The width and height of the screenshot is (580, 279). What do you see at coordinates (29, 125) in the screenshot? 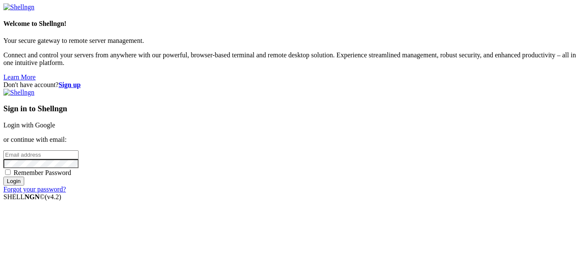
I see `a: Login with Google` at bounding box center [29, 125].